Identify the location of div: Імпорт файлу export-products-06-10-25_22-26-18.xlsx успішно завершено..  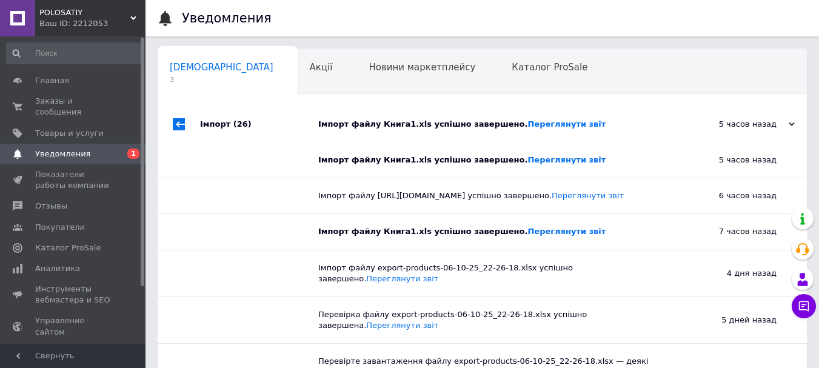
(487, 273).